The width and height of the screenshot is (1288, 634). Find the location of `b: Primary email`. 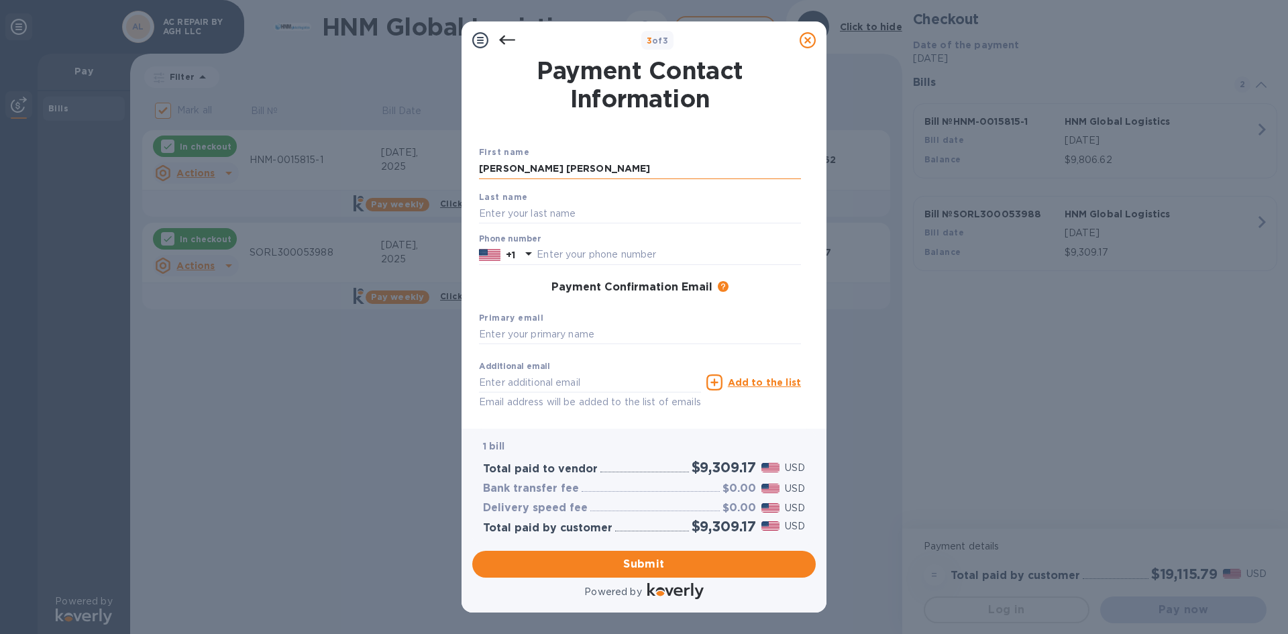

b: Primary email is located at coordinates (511, 317).